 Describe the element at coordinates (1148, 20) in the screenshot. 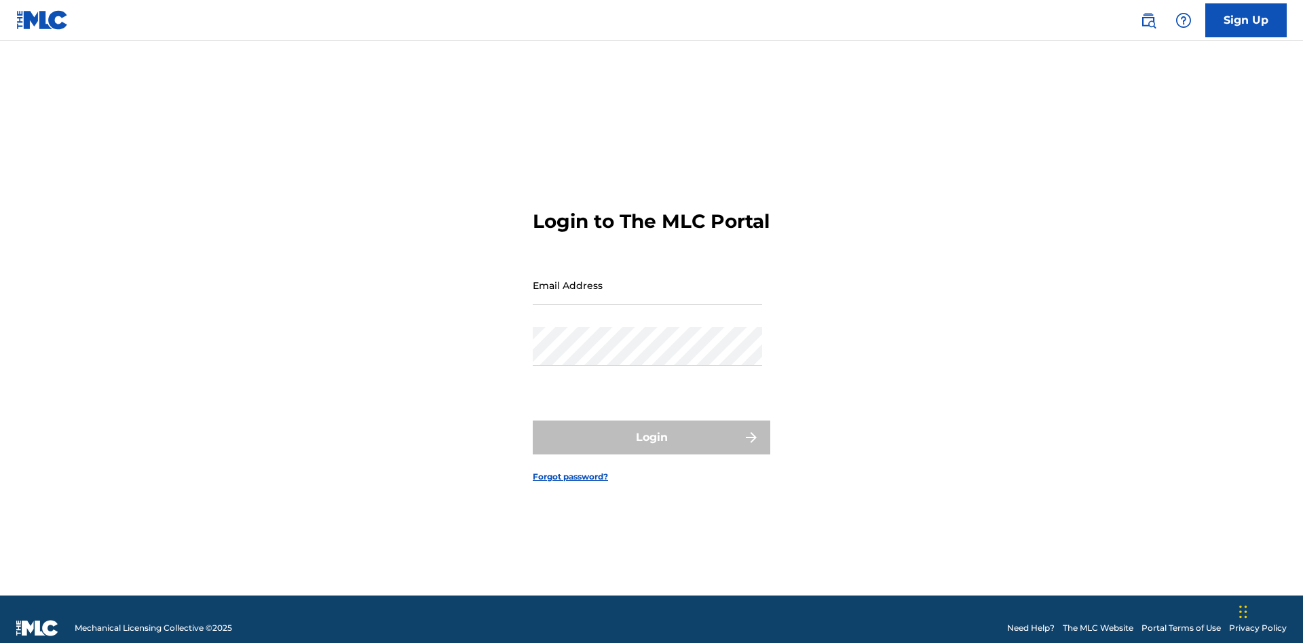

I see `img: search` at that location.